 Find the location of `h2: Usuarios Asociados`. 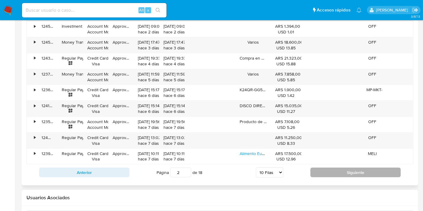

h2: Usuarios Asociados is located at coordinates (220, 198).